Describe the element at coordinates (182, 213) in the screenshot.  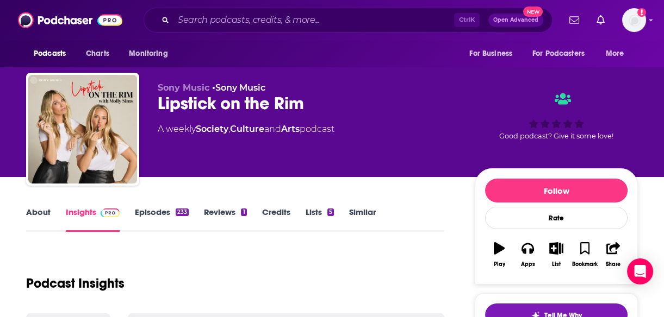
I see `div: 233` at that location.